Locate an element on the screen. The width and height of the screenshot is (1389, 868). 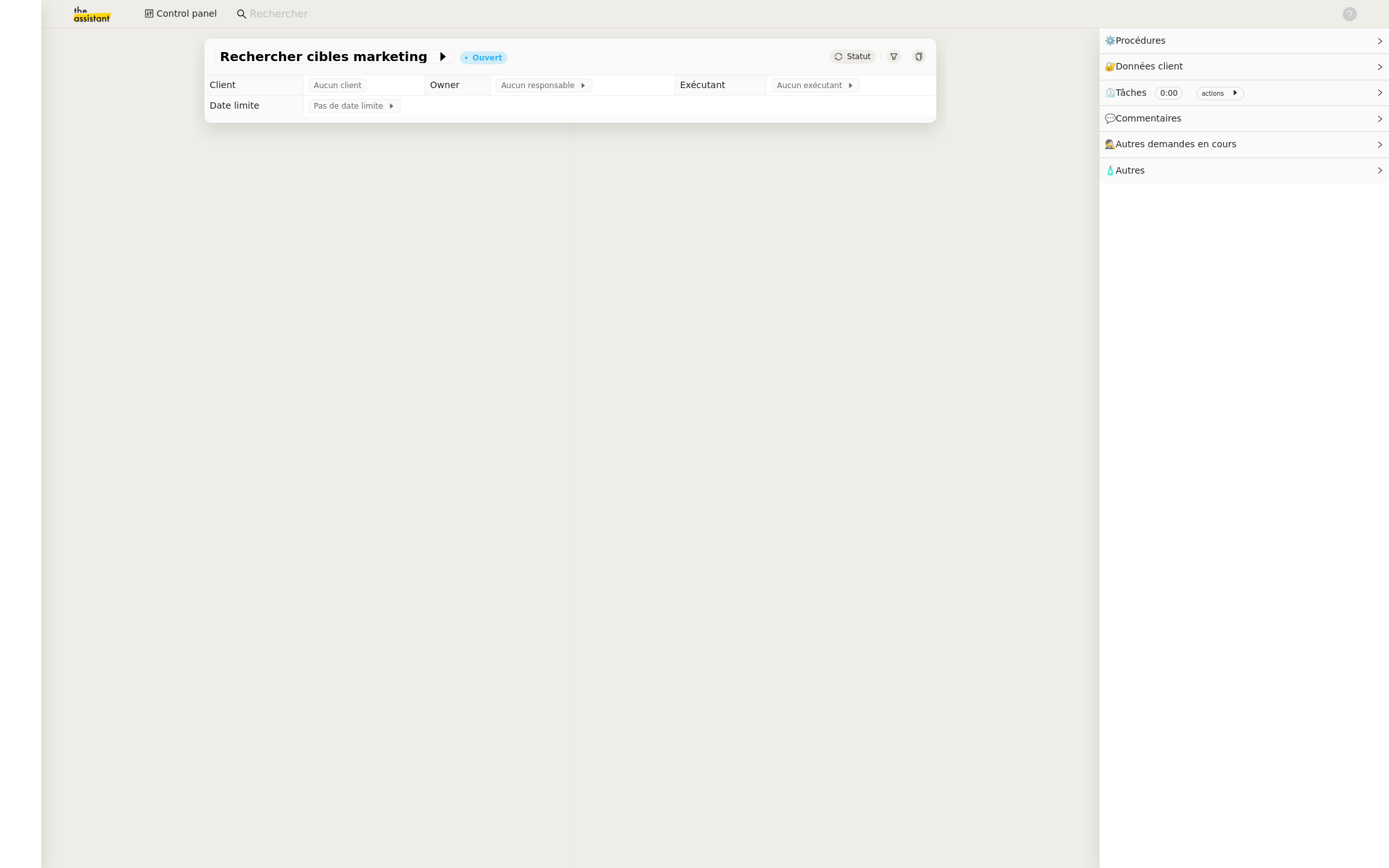
div: 🕵️Autres demandes en cours is located at coordinates (1245, 144).